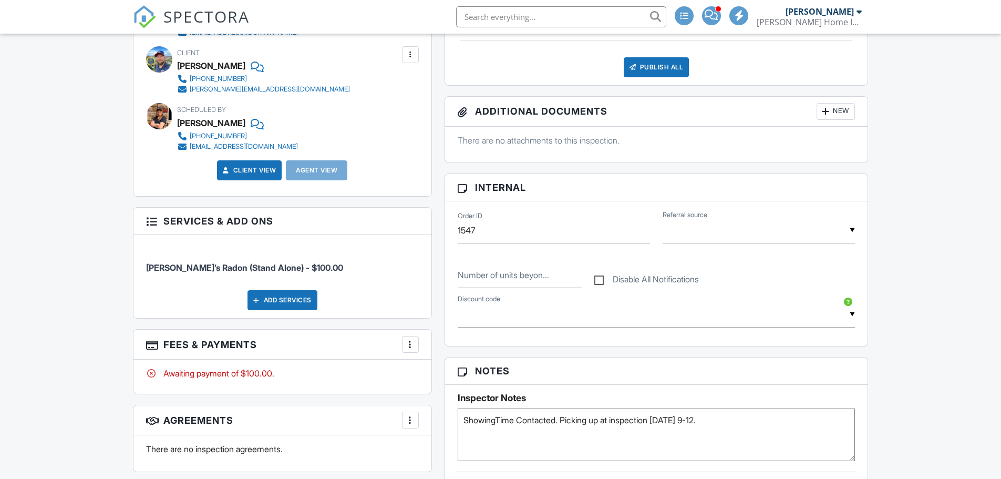  Describe the element at coordinates (503, 275) in the screenshot. I see `label: Number of units beyond the first` at that location.